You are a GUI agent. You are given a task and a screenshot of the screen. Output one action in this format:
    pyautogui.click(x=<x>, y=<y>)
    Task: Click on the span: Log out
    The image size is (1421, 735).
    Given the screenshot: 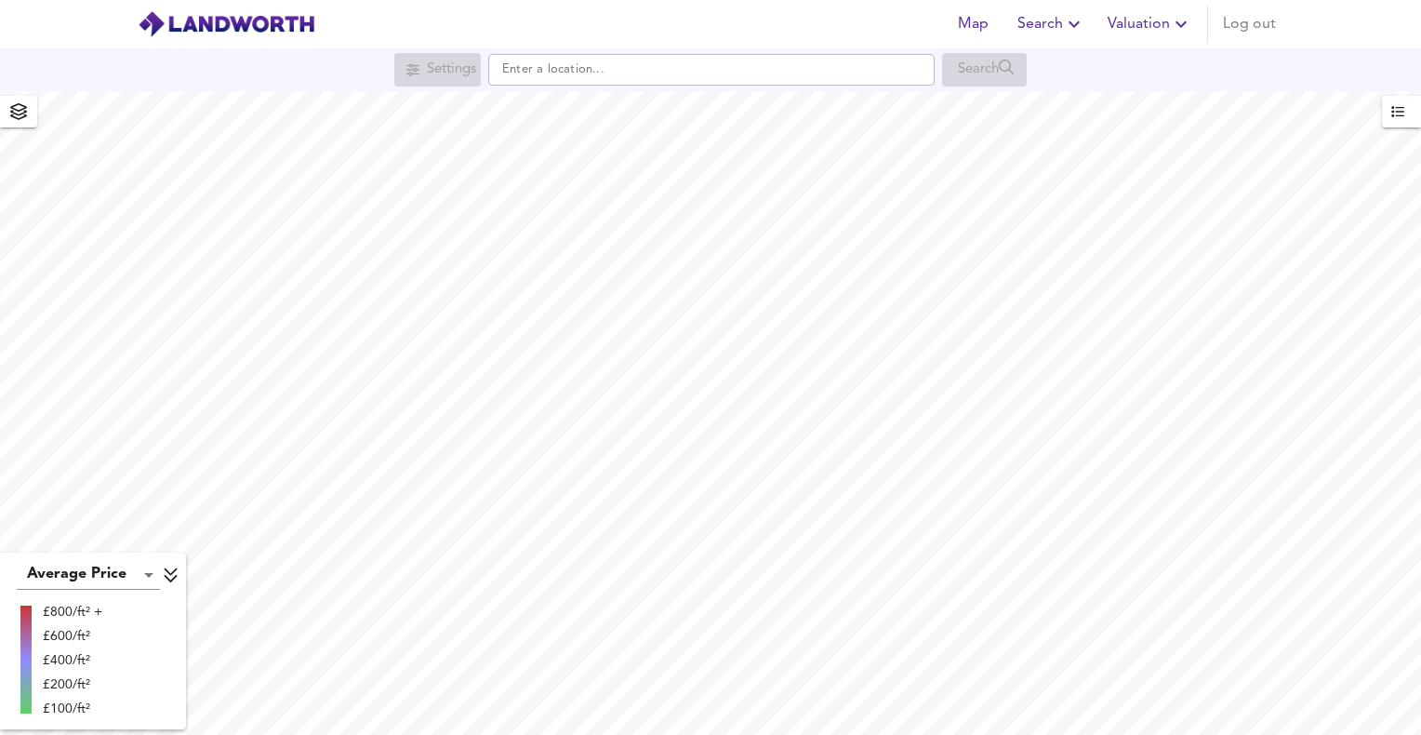 What is the action you would take?
    pyautogui.click(x=1249, y=24)
    